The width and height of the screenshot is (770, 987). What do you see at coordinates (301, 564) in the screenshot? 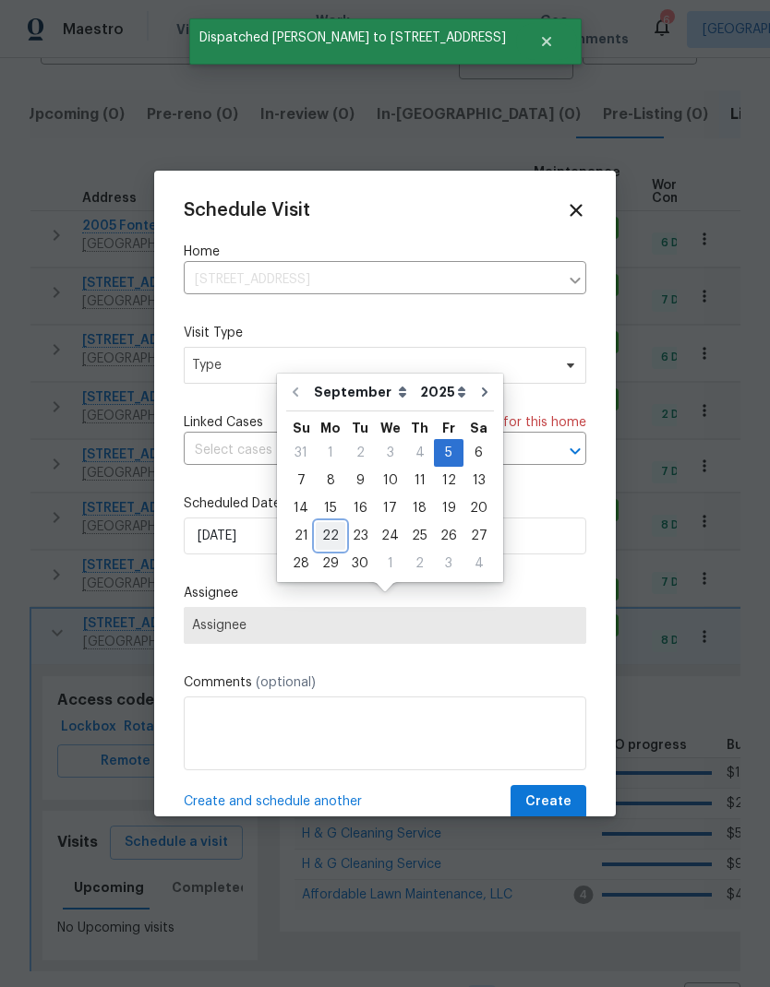
I see `div: Sun Sep 28 2025` at bounding box center [301, 564].